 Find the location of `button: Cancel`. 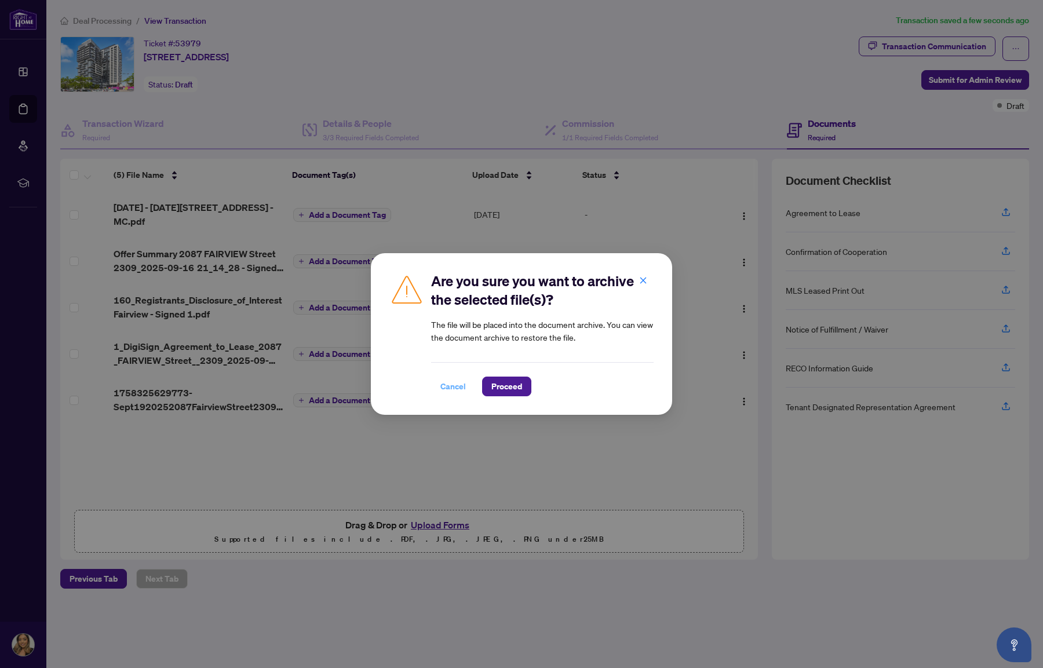

button: Cancel is located at coordinates (453, 387).